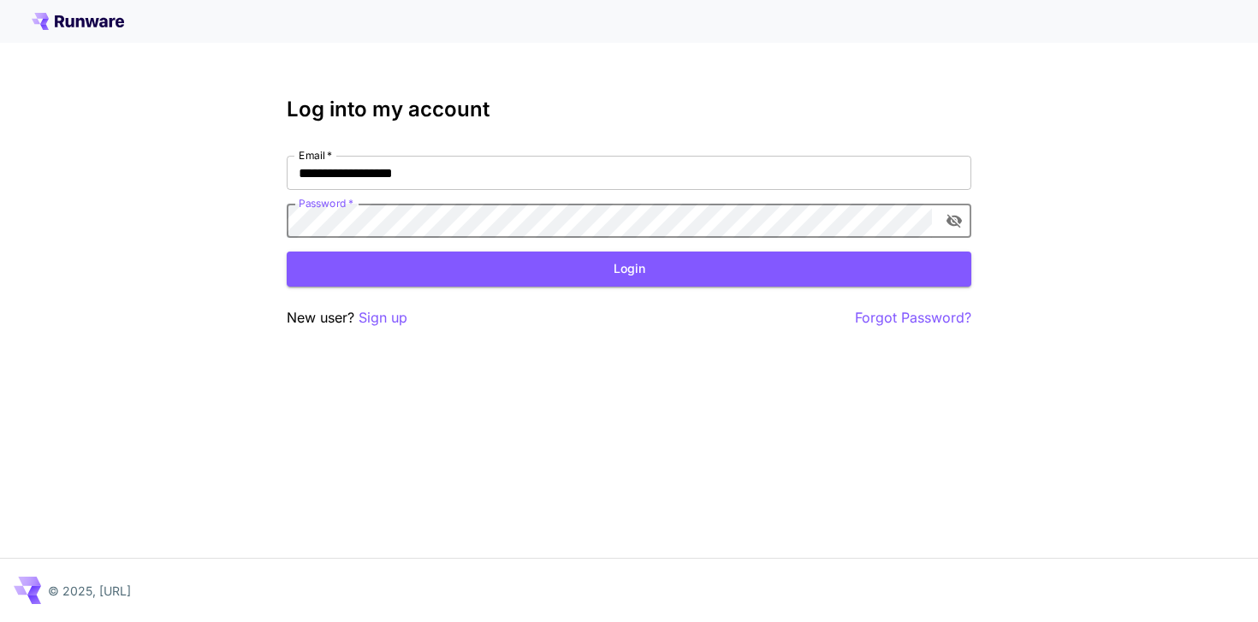 This screenshot has width=1258, height=622. What do you see at coordinates (347, 317) in the screenshot?
I see `p: New user?` at bounding box center [347, 317].